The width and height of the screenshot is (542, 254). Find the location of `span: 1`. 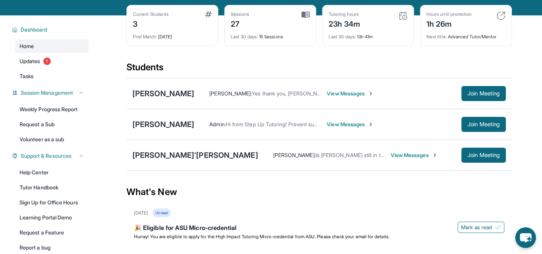

span: 1 is located at coordinates (47, 61).